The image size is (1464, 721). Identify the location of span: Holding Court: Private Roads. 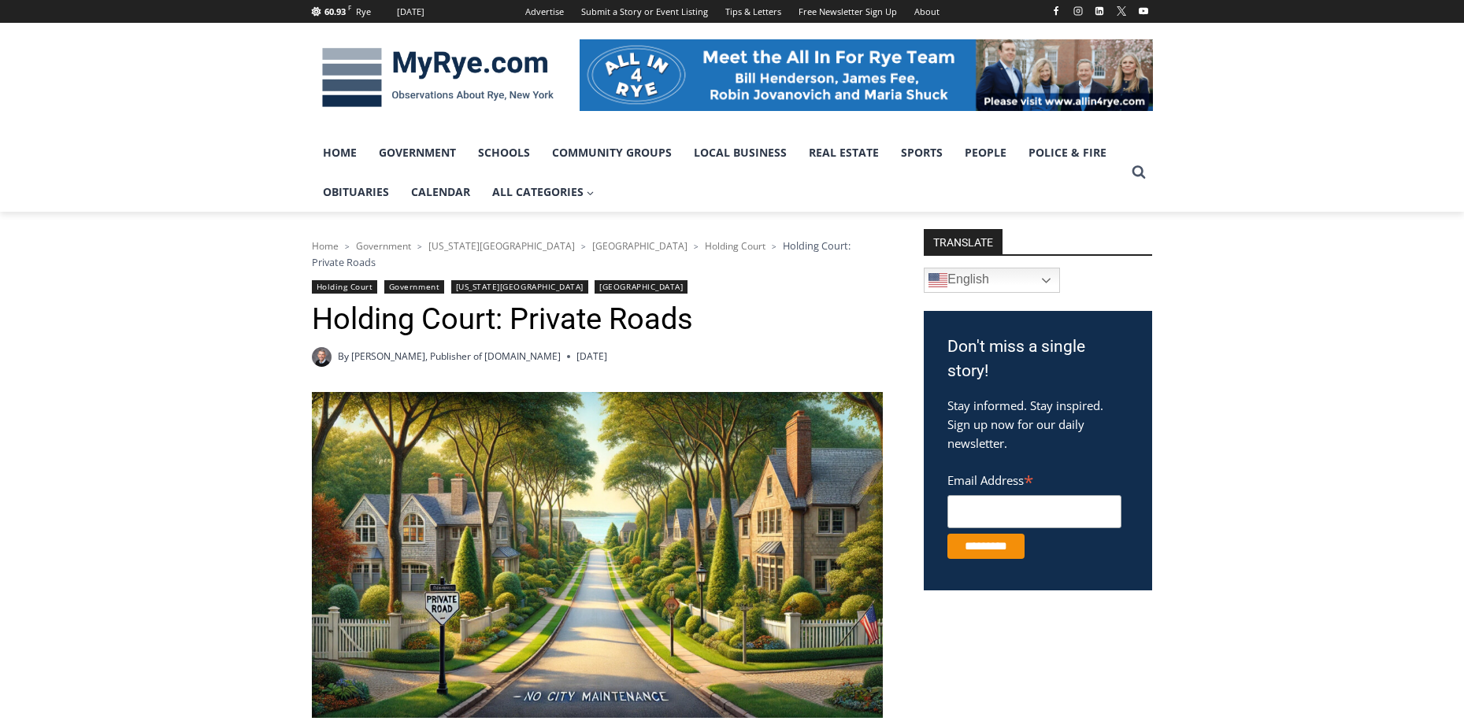
(581, 254).